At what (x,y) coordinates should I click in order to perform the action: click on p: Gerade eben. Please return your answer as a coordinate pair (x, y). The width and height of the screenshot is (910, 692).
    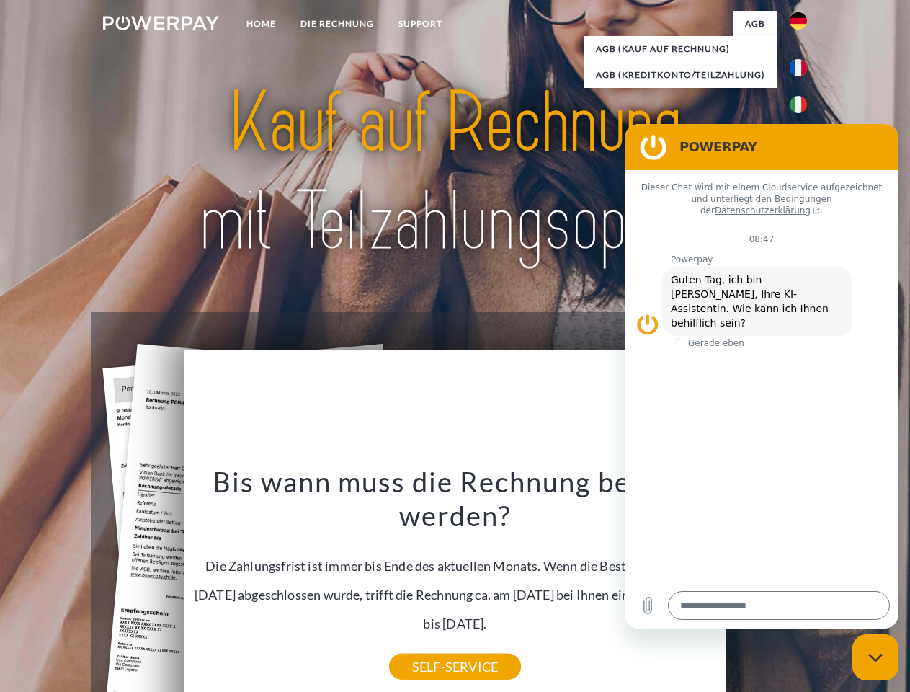
    Looking at the image, I should click on (92, 219).